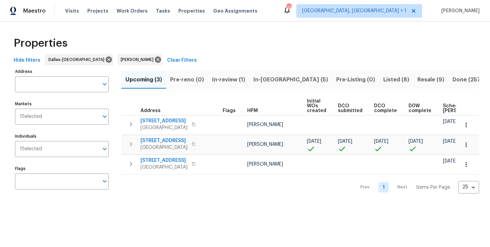  Describe the element at coordinates (150, 111) in the screenshot. I see `span: Address` at that location.